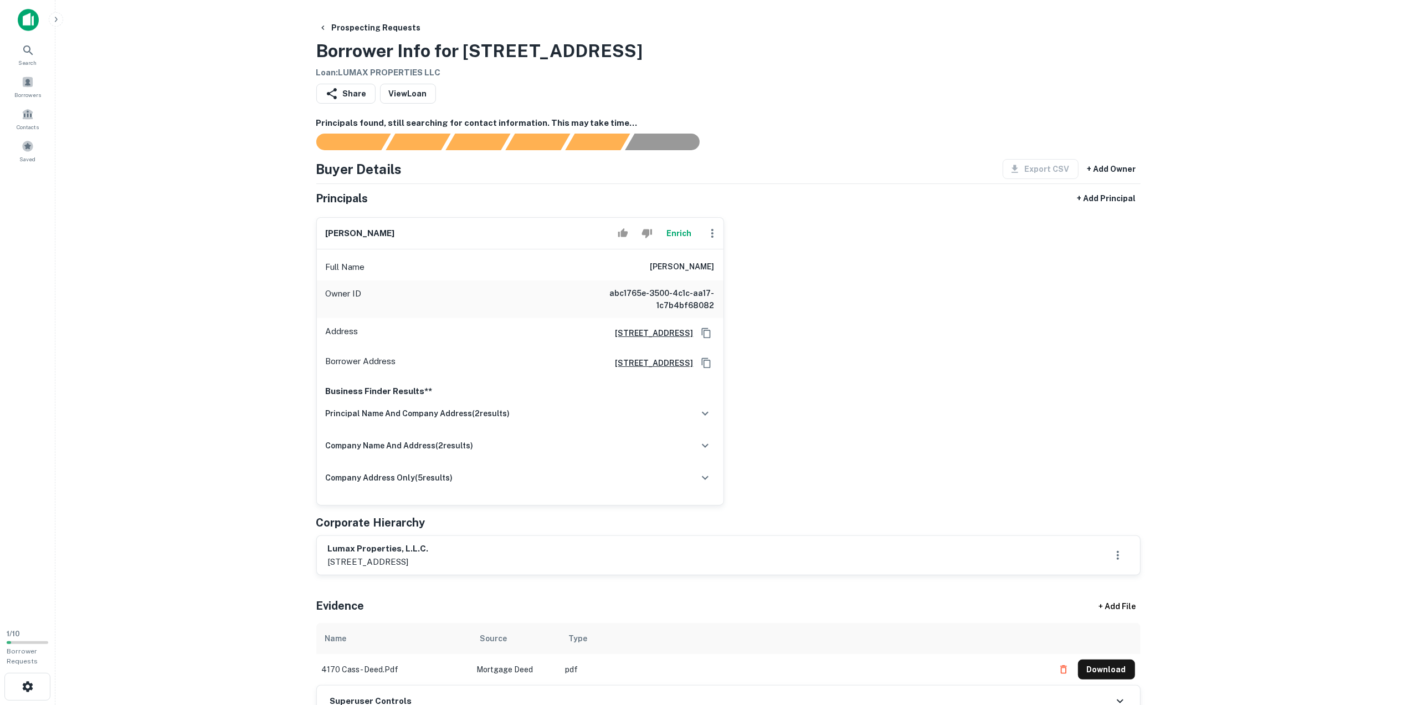 This screenshot has height=705, width=1401. I want to click on button: Prospecting Requests, so click(369, 28).